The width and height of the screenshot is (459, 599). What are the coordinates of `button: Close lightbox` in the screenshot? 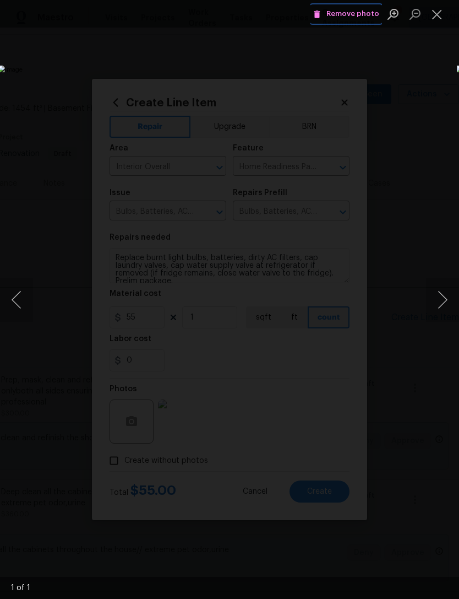 It's located at (437, 14).